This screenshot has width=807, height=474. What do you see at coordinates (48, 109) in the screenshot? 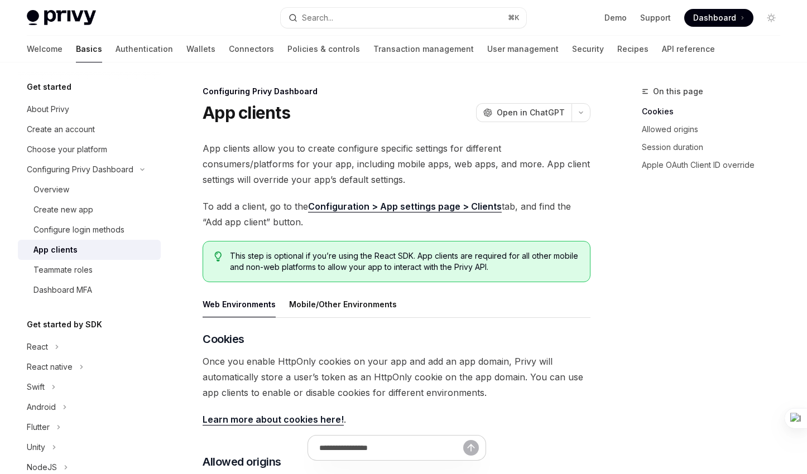
I see `div: About Privy` at bounding box center [48, 109].